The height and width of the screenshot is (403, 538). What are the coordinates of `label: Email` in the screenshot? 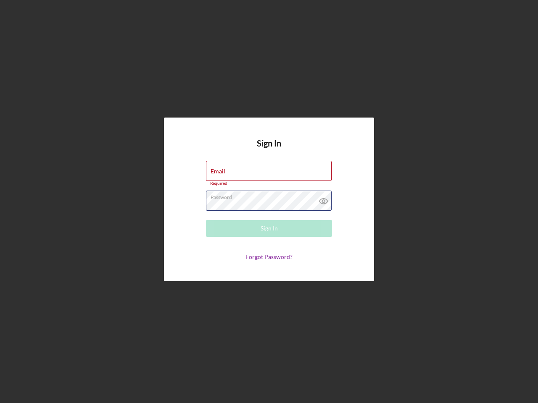 It's located at (218, 171).